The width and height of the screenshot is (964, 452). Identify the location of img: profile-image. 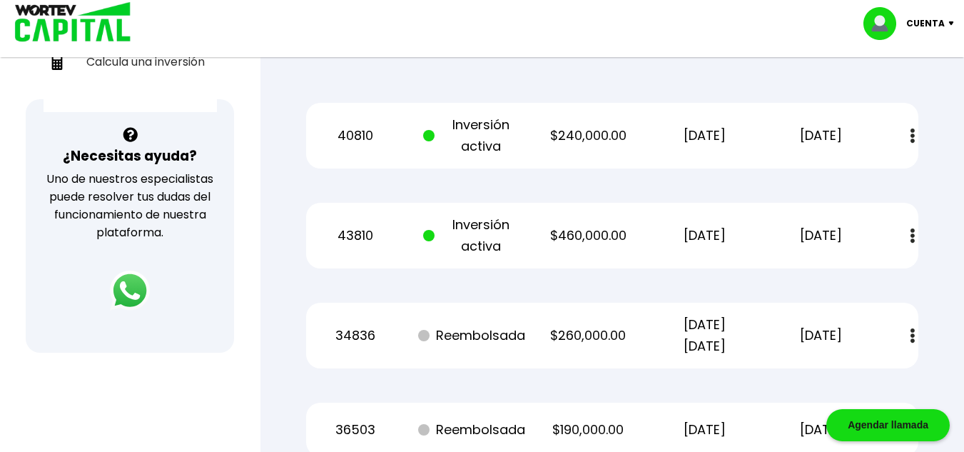
(885, 24).